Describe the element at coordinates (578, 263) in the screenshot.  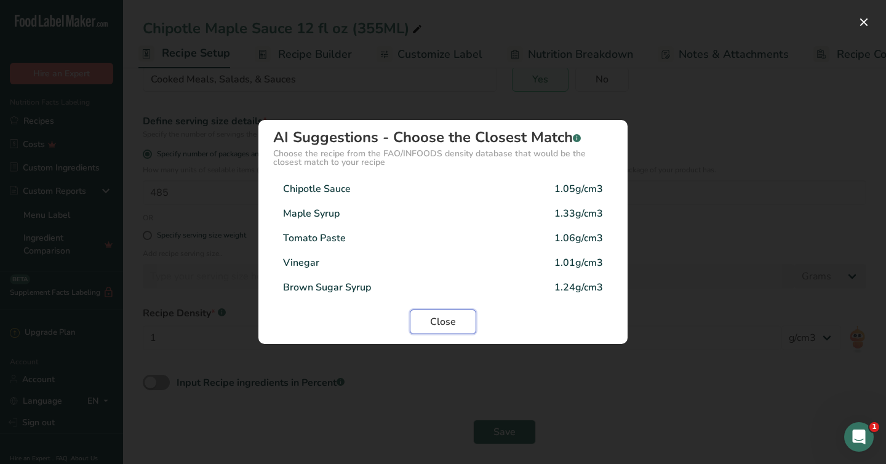
I see `div: 1.01g/cm3` at that location.